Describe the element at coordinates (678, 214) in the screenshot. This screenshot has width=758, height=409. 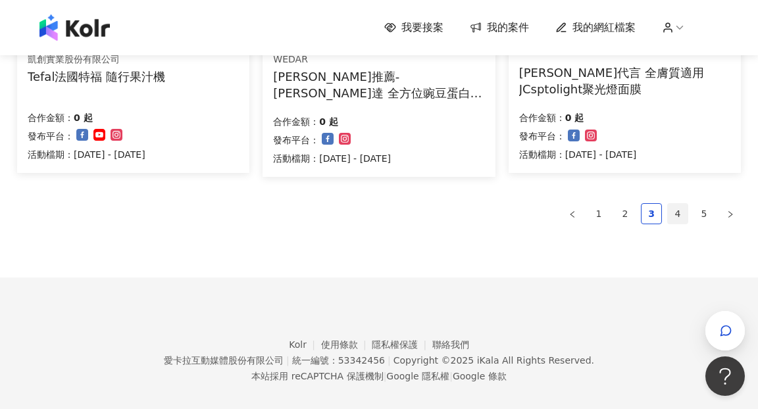
I see `li: 4` at that location.